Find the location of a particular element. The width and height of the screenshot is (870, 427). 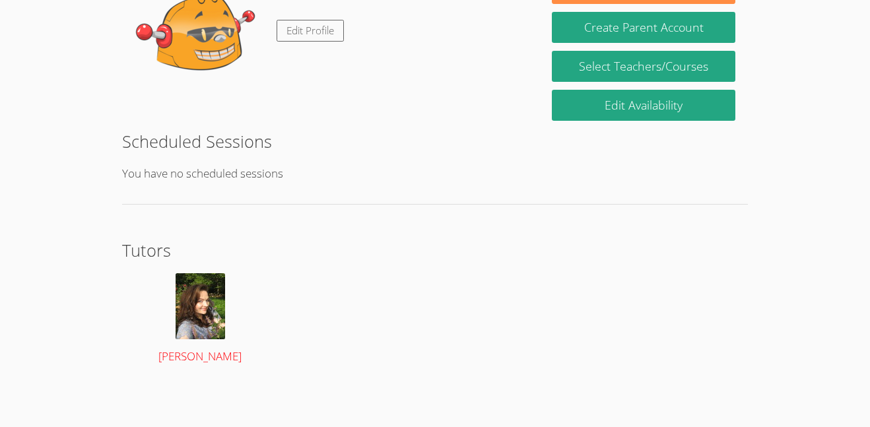

a: Edit Profile is located at coordinates (310, 30).